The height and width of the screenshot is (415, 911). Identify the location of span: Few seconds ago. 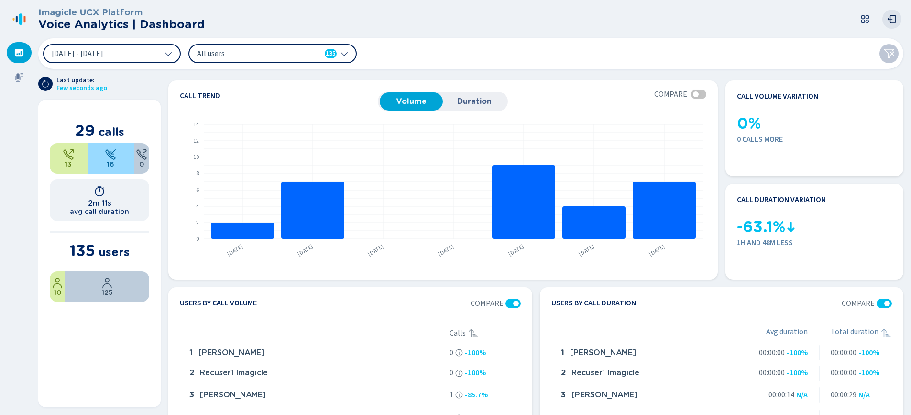
(82, 88).